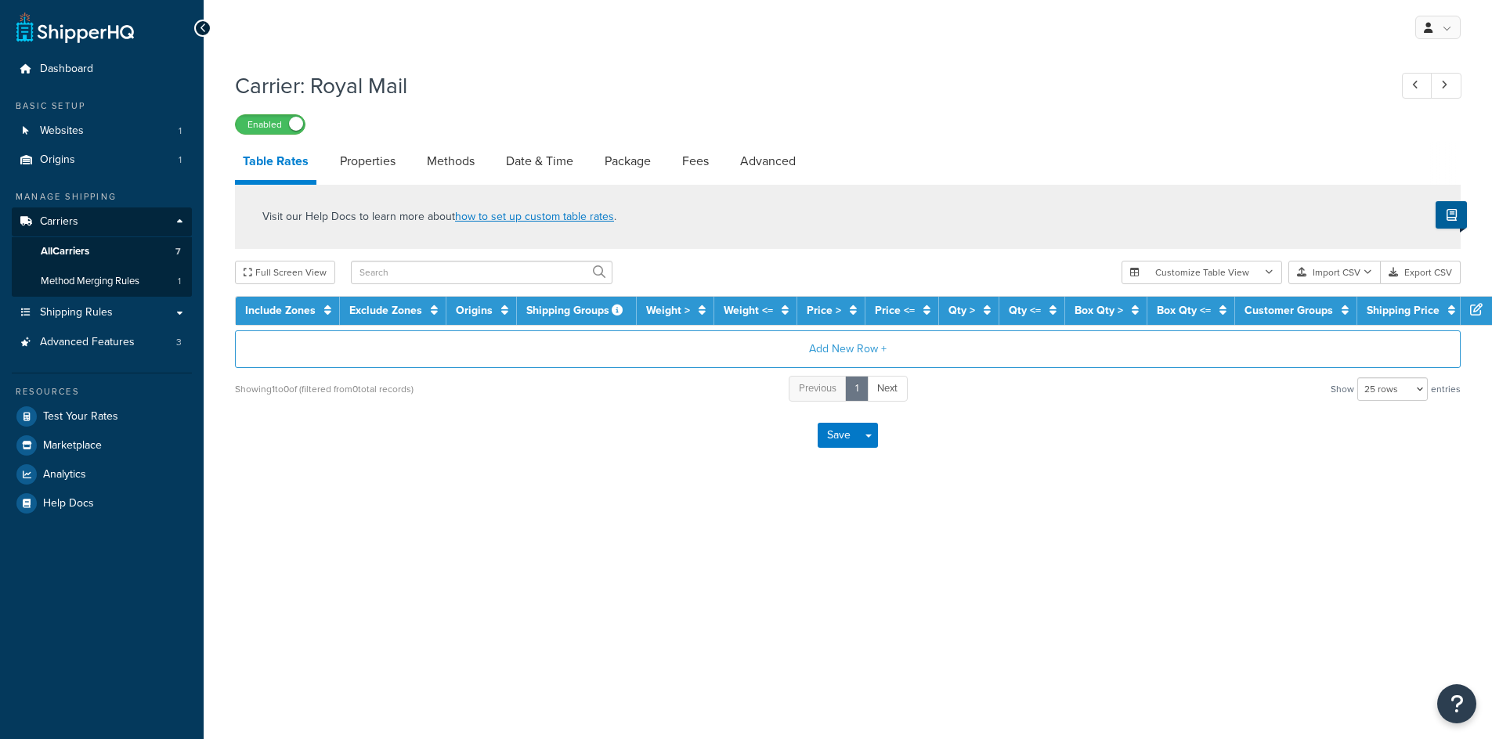 The width and height of the screenshot is (1492, 739). What do you see at coordinates (1446, 85) in the screenshot?
I see `a: Next Record` at bounding box center [1446, 85].